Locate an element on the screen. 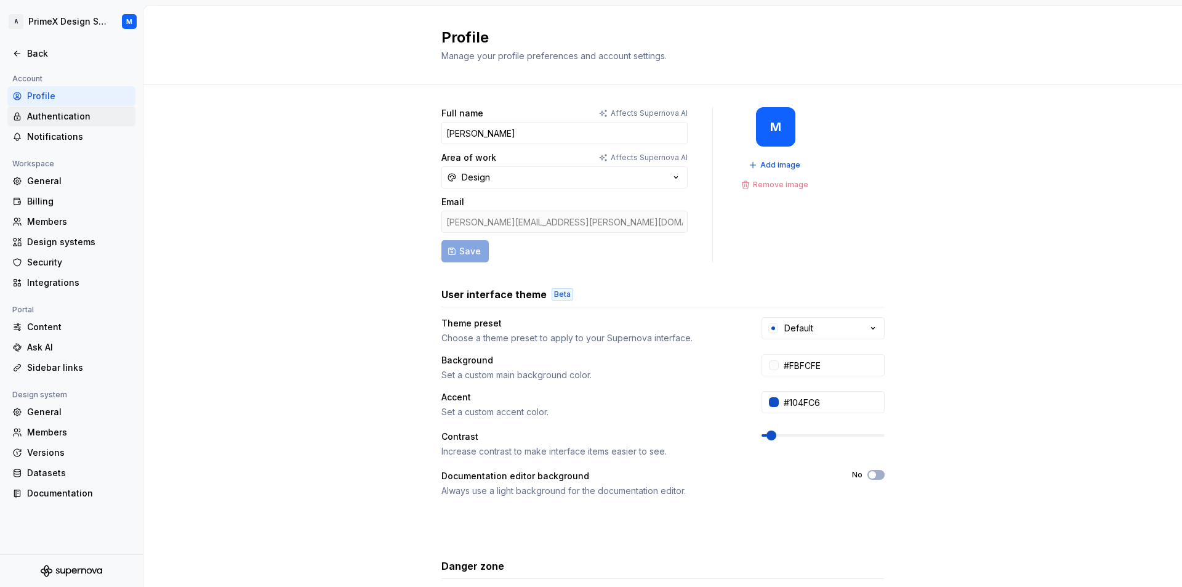  a: Integrations is located at coordinates (71, 283).